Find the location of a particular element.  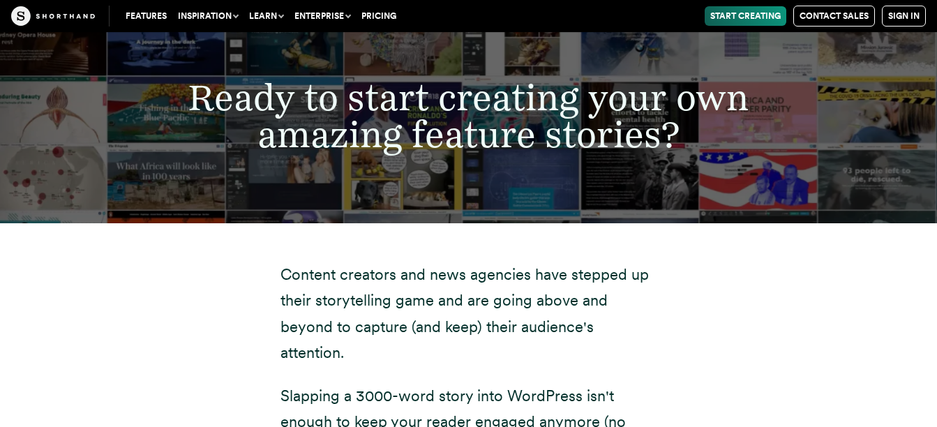

p: Content creators and news agencies have stepped up their storytelling game and are going above an... is located at coordinates (469, 314).